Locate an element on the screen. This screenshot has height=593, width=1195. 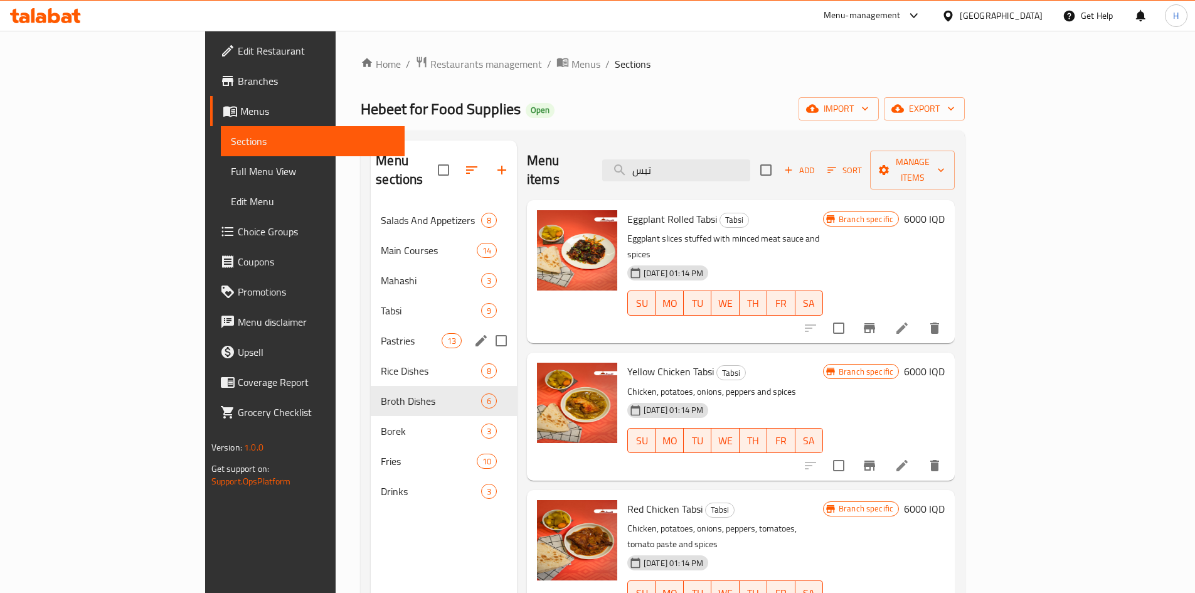
span: FR is located at coordinates (781, 441).